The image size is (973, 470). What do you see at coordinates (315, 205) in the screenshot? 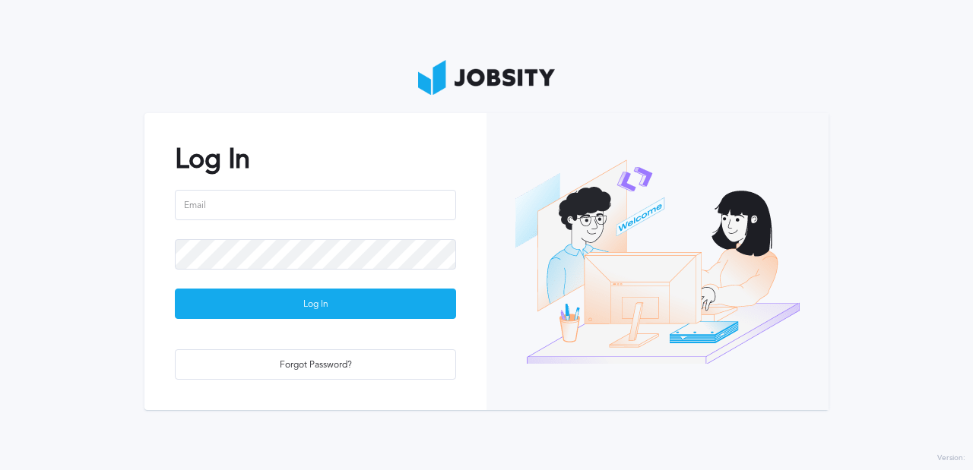
I see `input: Email` at bounding box center [315, 205].